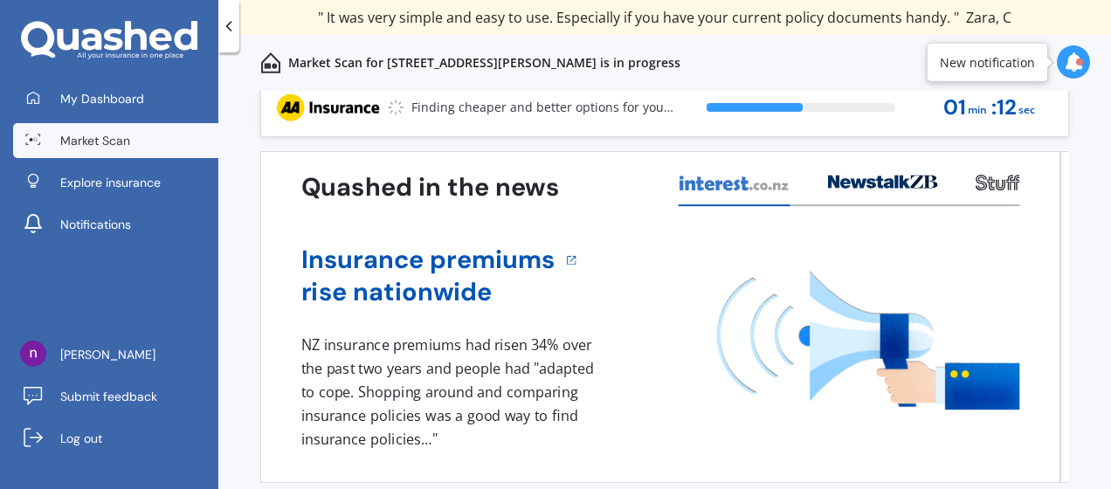  I want to click on div: New notification, so click(987, 62).